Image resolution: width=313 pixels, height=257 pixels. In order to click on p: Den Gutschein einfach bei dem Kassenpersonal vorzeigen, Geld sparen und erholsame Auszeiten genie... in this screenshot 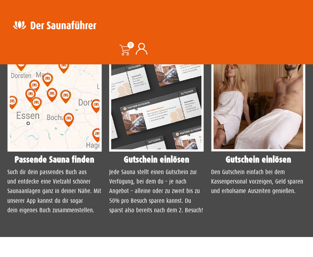, I will do `click(259, 182)`.